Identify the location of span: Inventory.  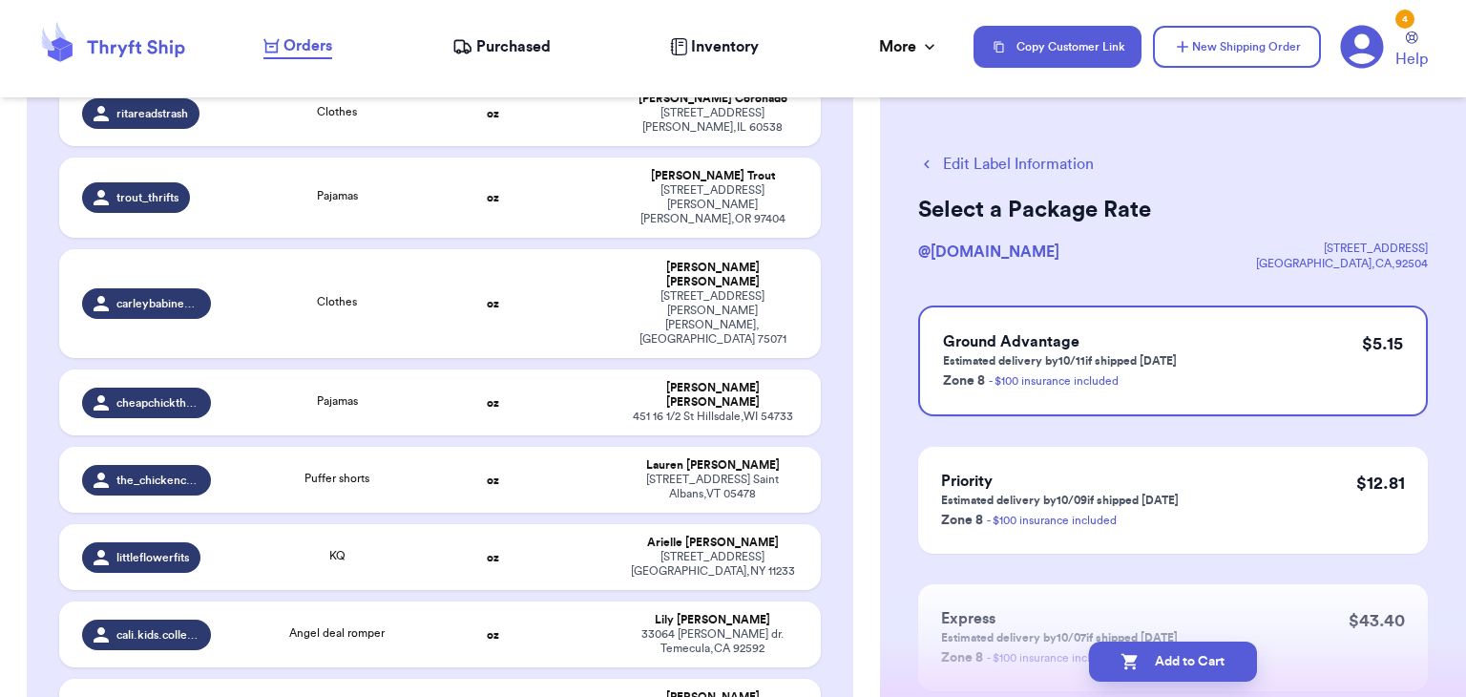
(724, 47).